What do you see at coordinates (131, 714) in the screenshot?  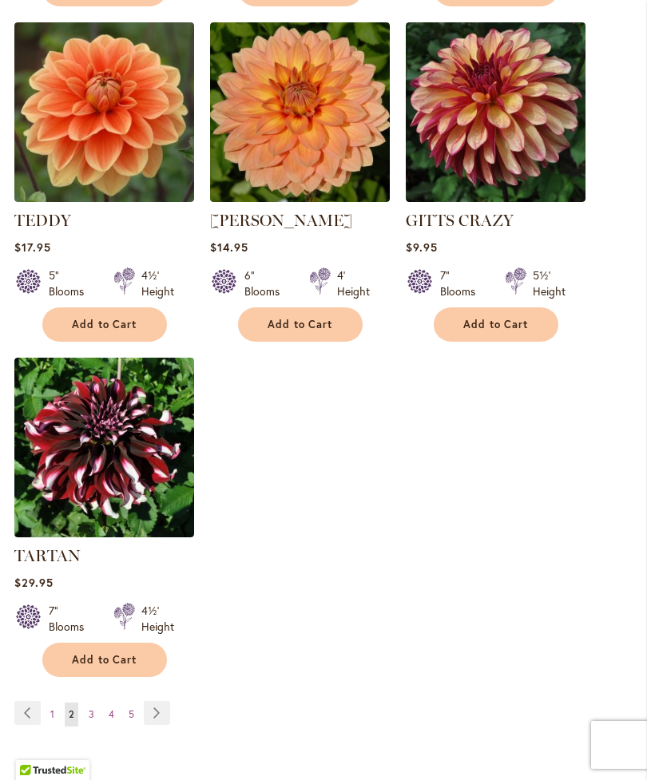 I see `span: 5` at bounding box center [131, 714].